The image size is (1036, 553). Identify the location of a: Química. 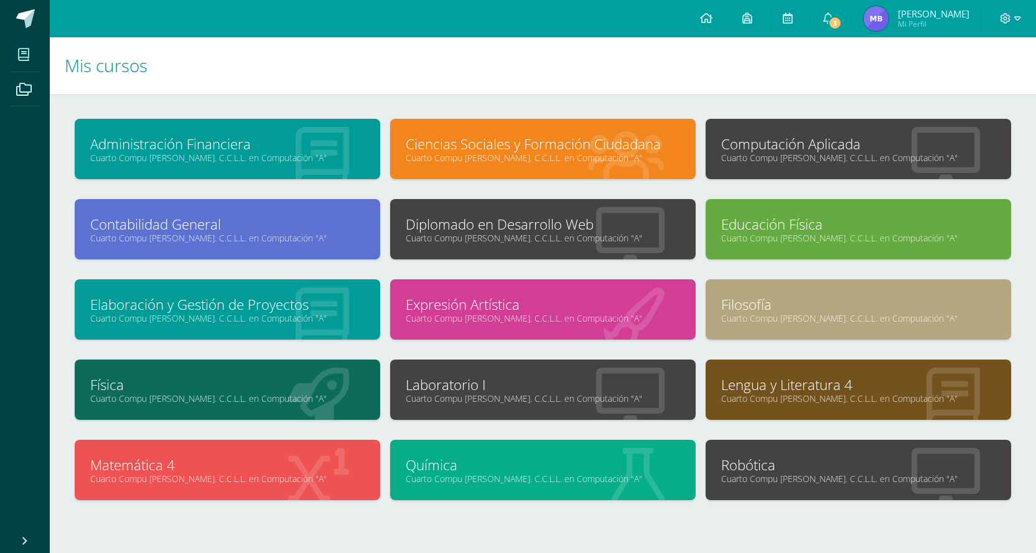
(543, 465).